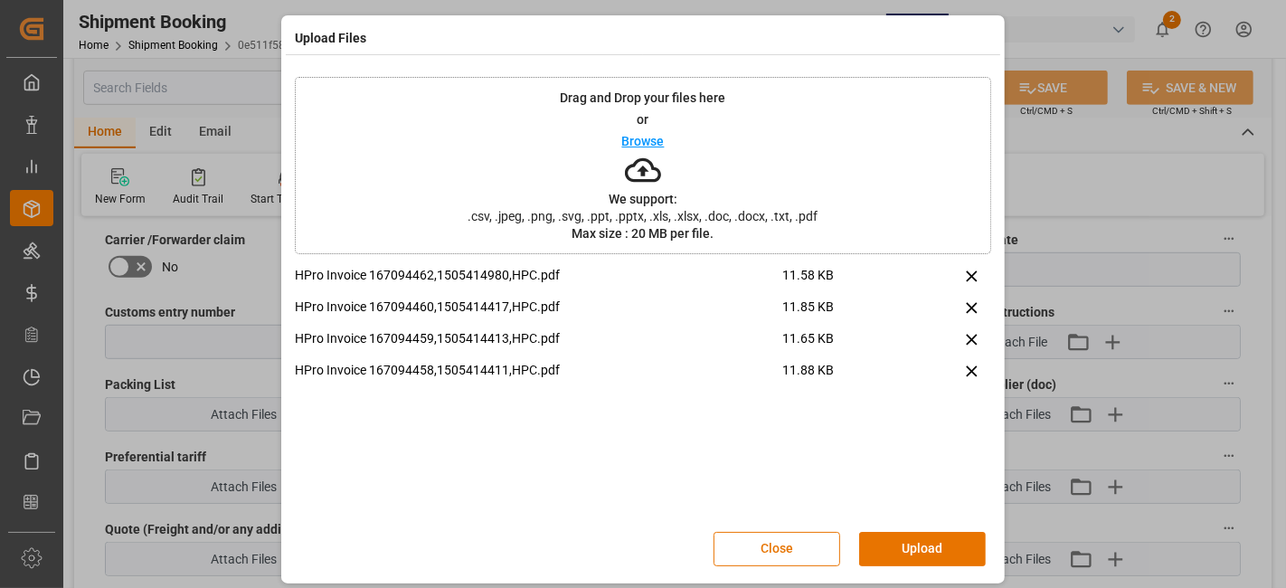  Describe the element at coordinates (538, 370) in the screenshot. I see `p: HPro Invoice 167094458,1505414411,HPC.pdf` at that location.